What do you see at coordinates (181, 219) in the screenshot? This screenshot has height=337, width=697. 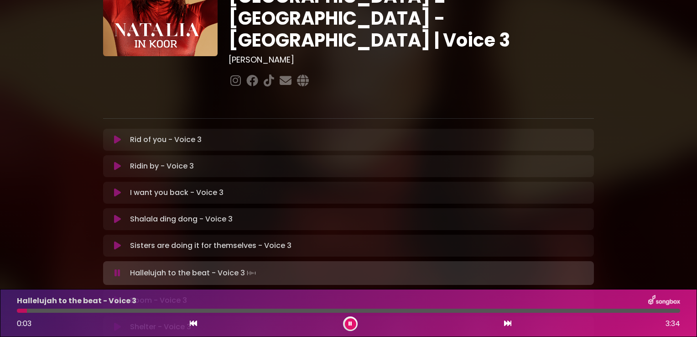 I see `p: Shalala ding dong - Voice 3` at bounding box center [181, 219].